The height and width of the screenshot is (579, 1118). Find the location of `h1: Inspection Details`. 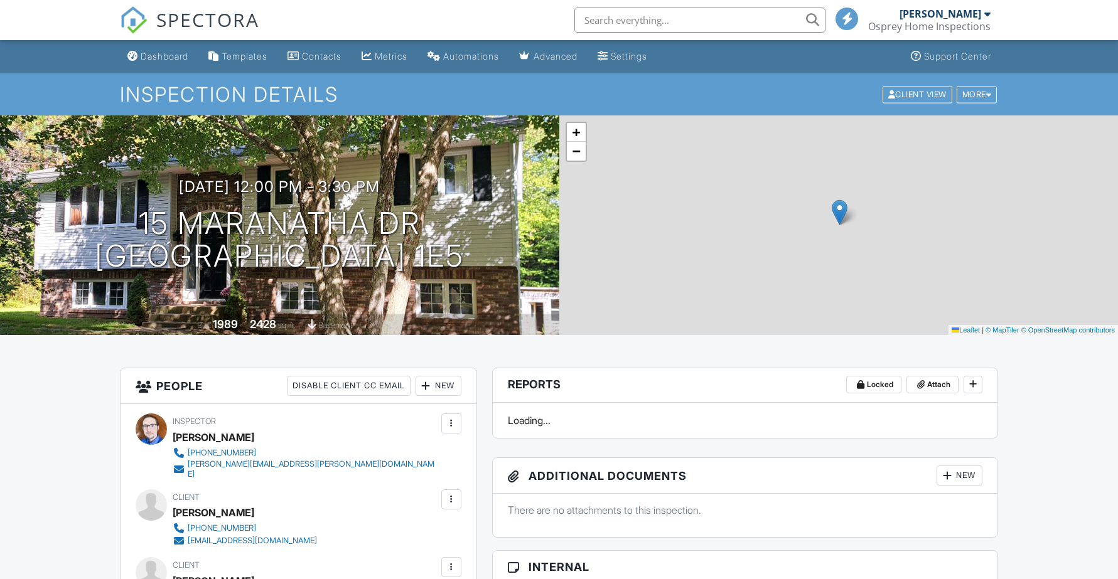

h1: Inspection Details is located at coordinates (559, 94).